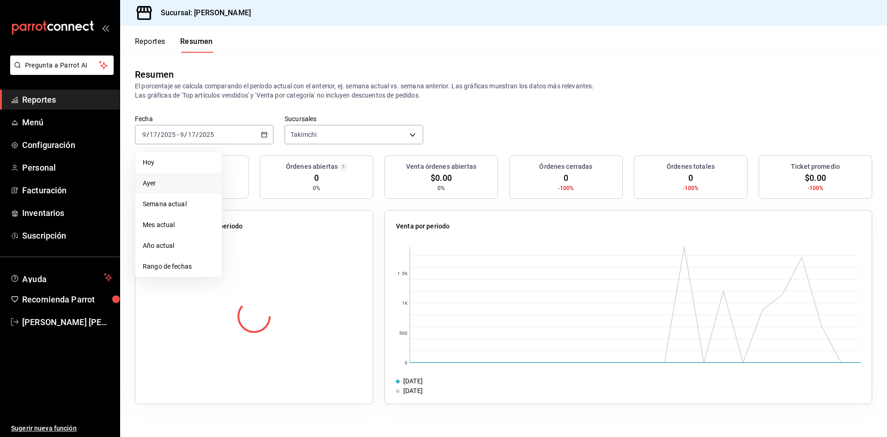  I want to click on span: Menú, so click(67, 122).